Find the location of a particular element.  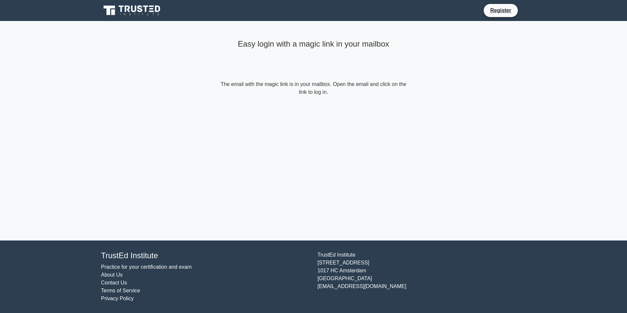

a: Practice for your certification and exam is located at coordinates (146, 266).